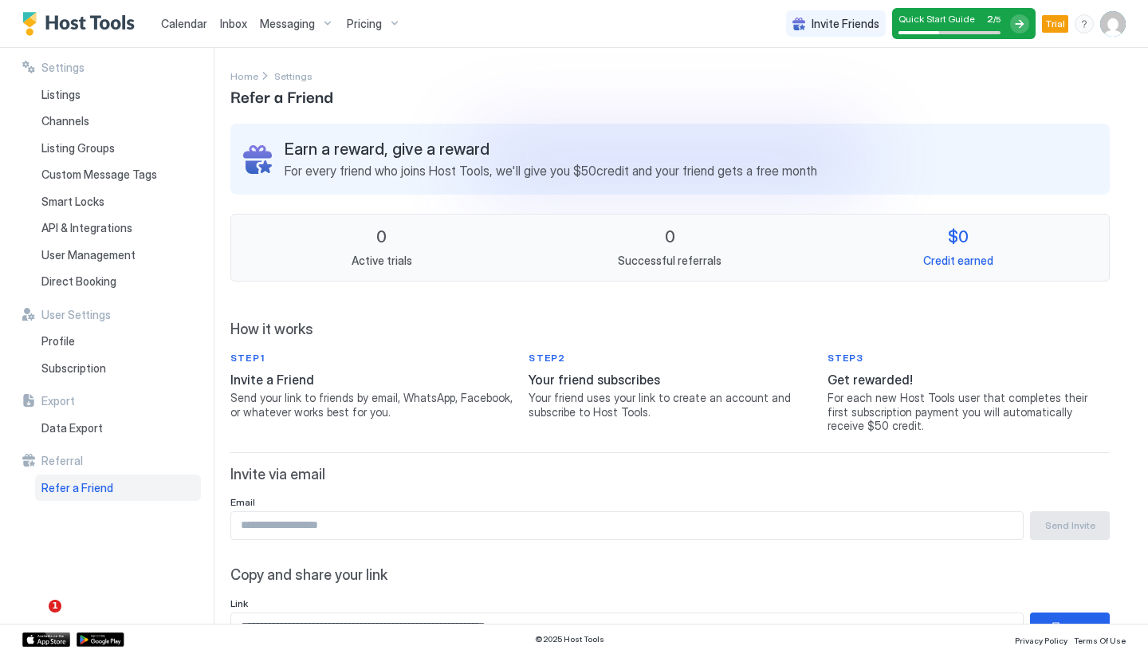 This screenshot has width=1148, height=654. Describe the element at coordinates (73, 368) in the screenshot. I see `span: Subscription` at that location.